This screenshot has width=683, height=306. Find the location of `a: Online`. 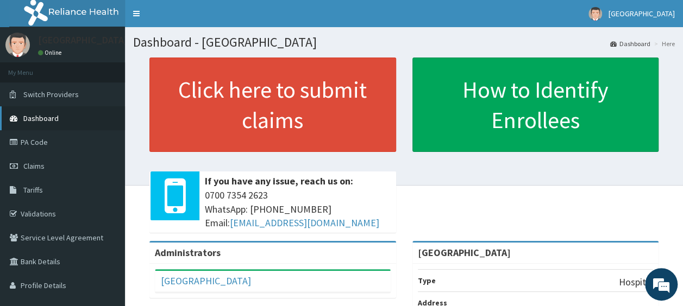

a: Online is located at coordinates (51, 53).